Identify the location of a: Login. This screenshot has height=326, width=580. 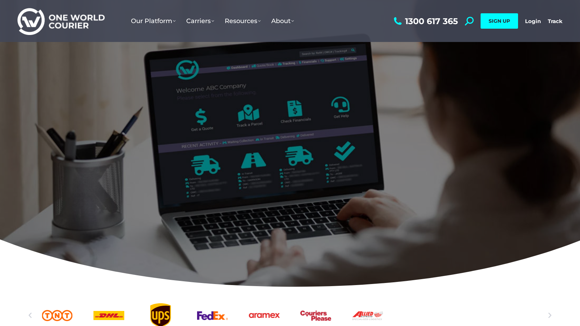
(533, 21).